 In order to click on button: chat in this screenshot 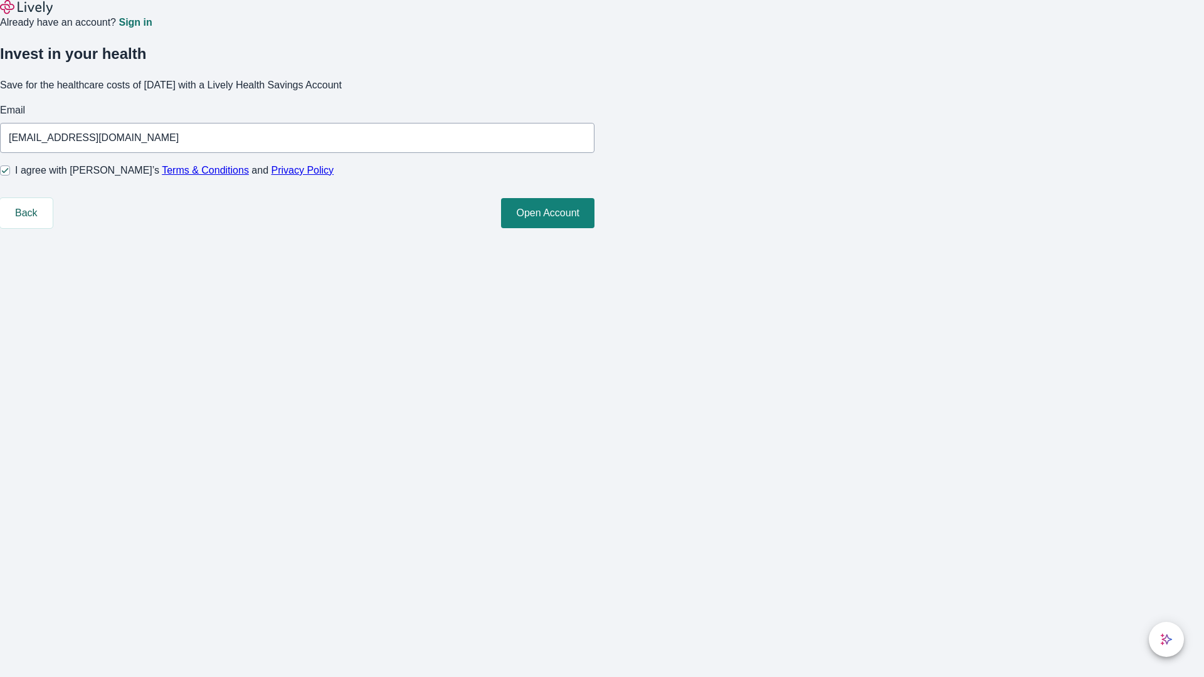, I will do `click(1166, 639)`.